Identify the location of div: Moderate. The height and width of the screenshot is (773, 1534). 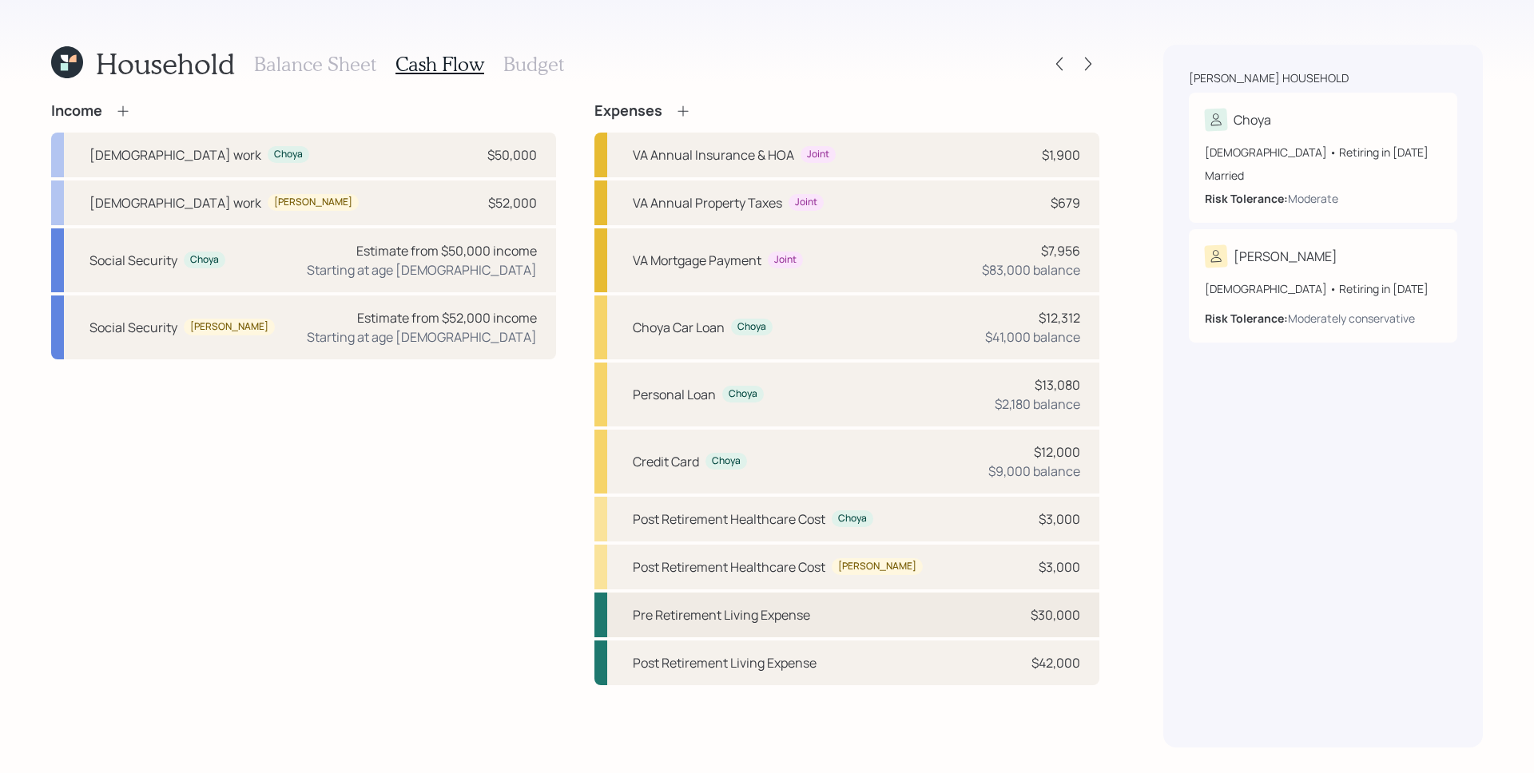
(1312, 198).